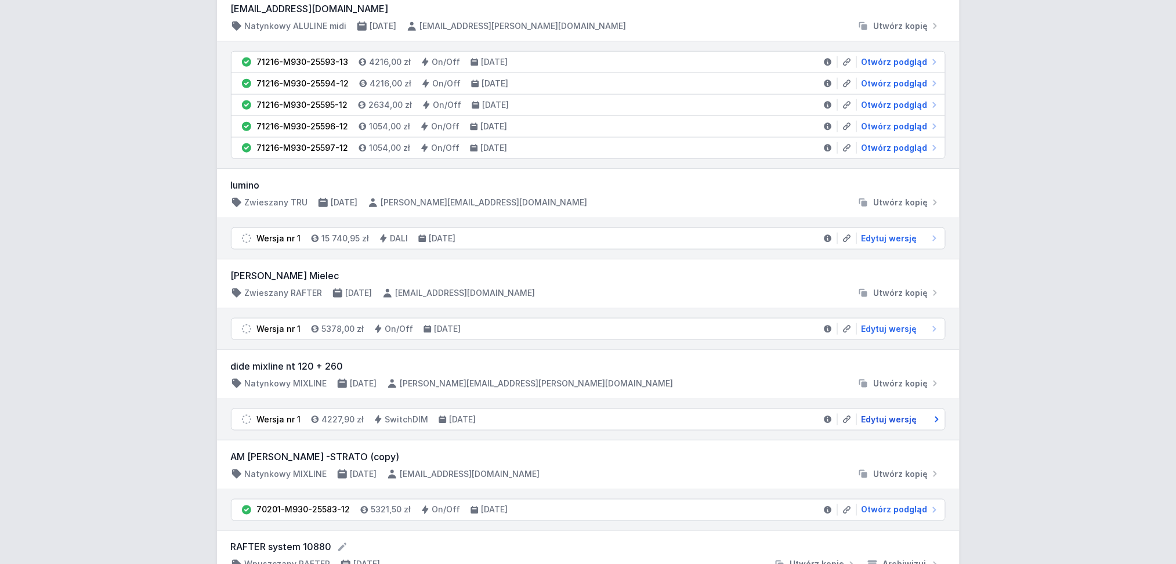 The width and height of the screenshot is (1176, 564). What do you see at coordinates (342, 547) in the screenshot?
I see `button: Edytuj nazwę projektu` at bounding box center [342, 547].